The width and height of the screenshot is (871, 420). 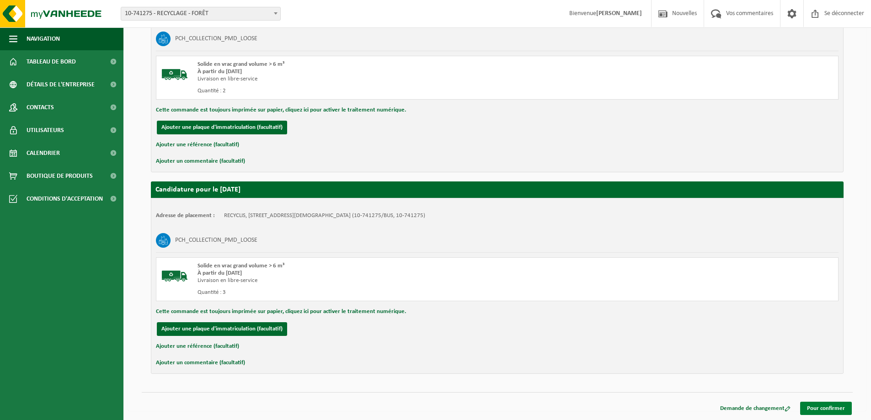 What do you see at coordinates (212, 91) in the screenshot?
I see `font: Quantité : 2` at bounding box center [212, 91].